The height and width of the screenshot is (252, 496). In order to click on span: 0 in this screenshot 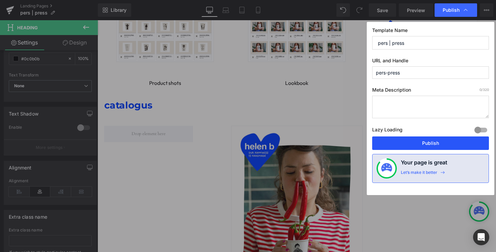, I will do `click(481, 90)`.